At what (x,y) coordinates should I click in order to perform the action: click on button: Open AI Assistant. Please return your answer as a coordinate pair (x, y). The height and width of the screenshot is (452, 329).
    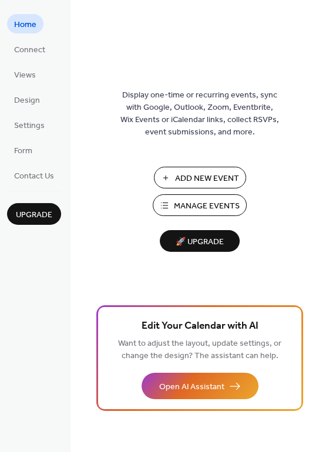
    Looking at the image, I should click on (200, 386).